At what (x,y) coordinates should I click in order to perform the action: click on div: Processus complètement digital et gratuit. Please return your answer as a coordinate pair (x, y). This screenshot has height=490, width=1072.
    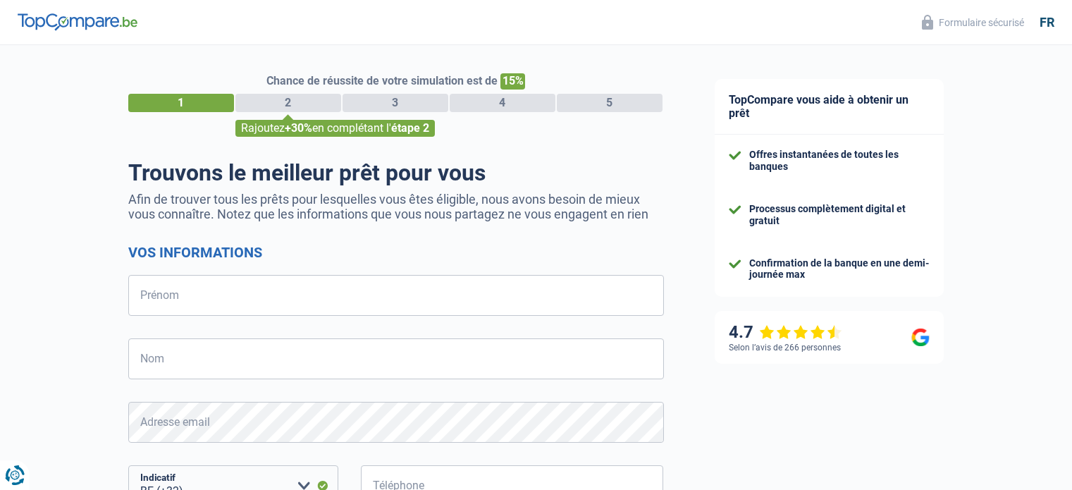
    Looking at the image, I should click on (839, 215).